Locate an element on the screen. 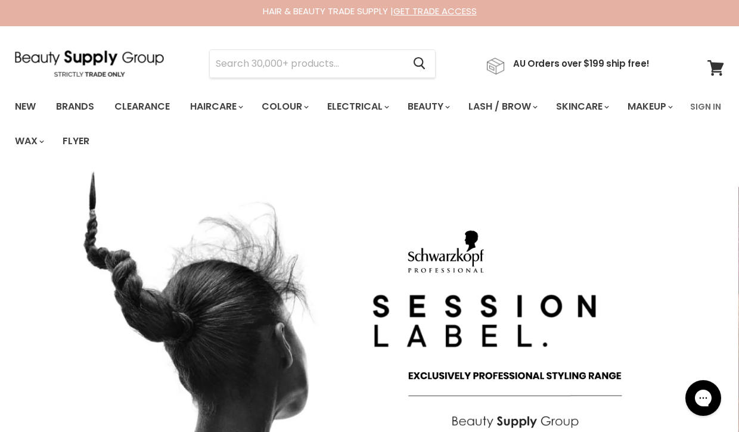 The width and height of the screenshot is (739, 432). a: Flyer is located at coordinates (76, 141).